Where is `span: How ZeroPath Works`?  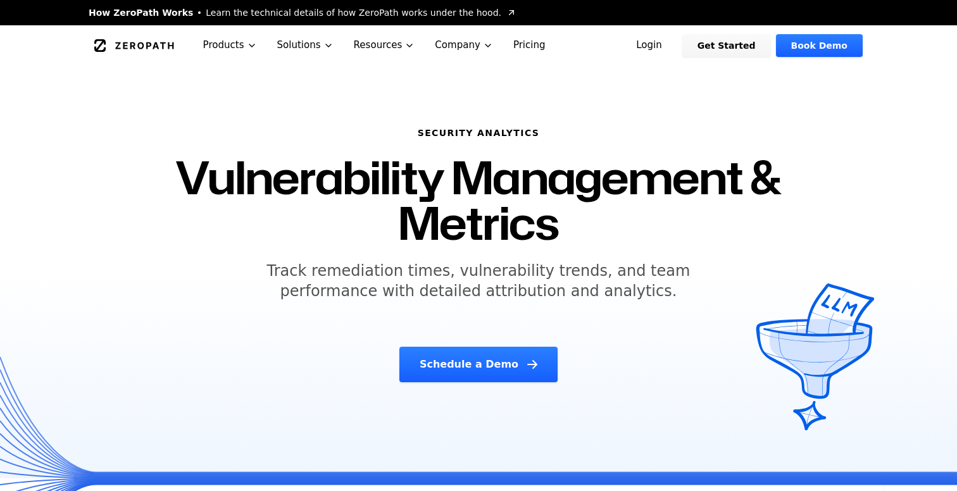
span: How ZeroPath Works is located at coordinates (140, 13).